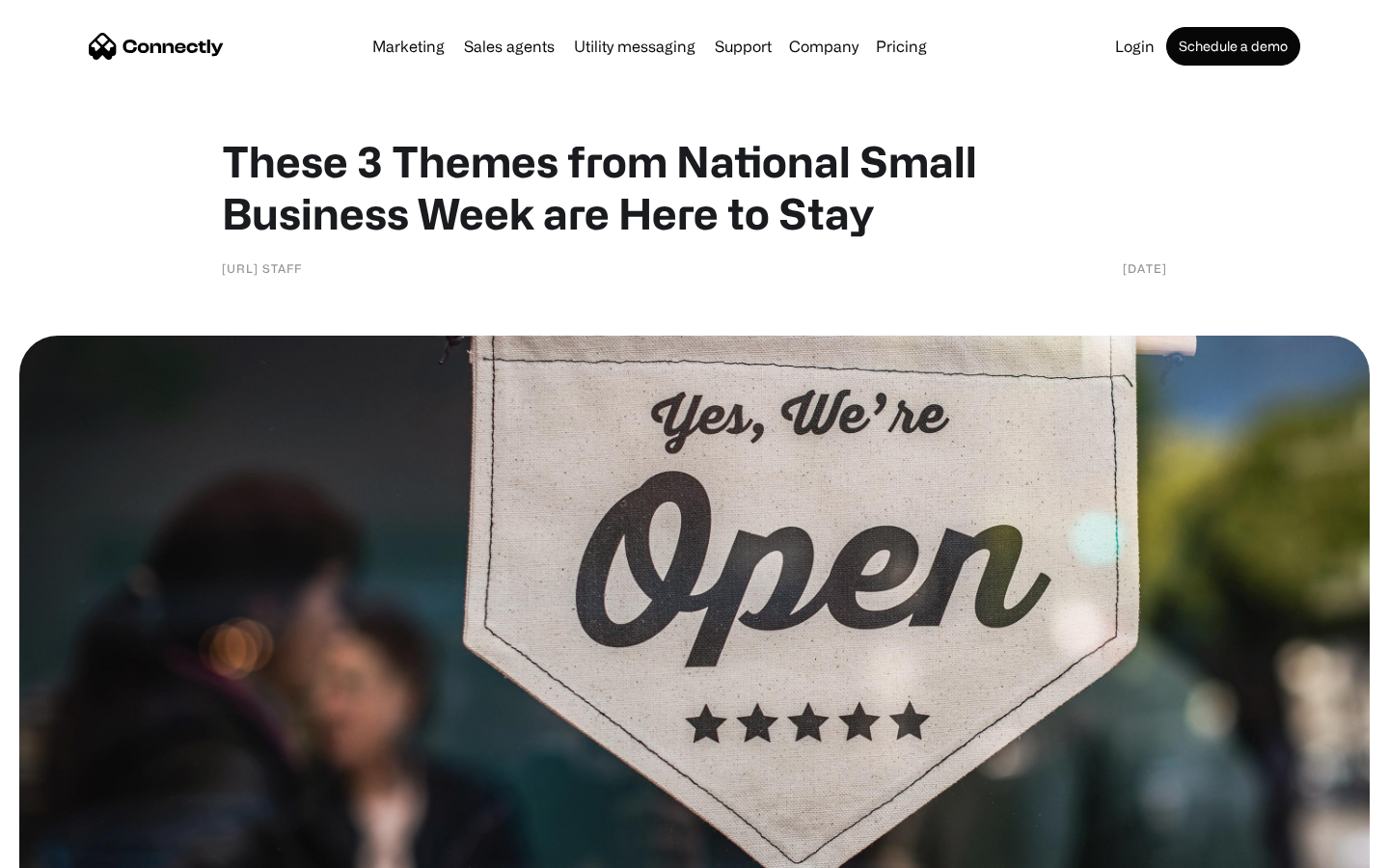 The width and height of the screenshot is (1389, 868). Describe the element at coordinates (743, 47) in the screenshot. I see `a: Support` at that location.